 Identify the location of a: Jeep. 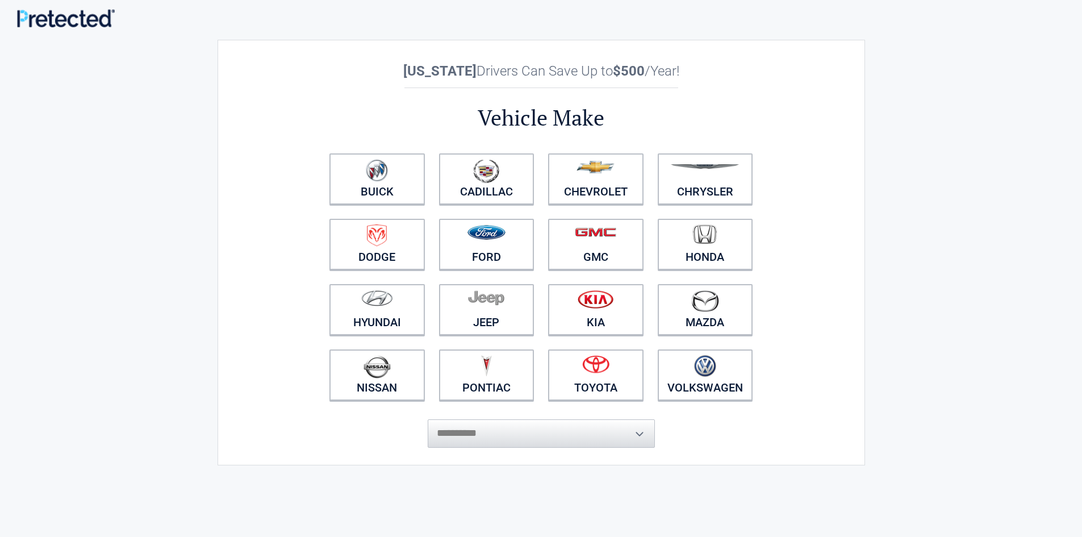
(487, 310).